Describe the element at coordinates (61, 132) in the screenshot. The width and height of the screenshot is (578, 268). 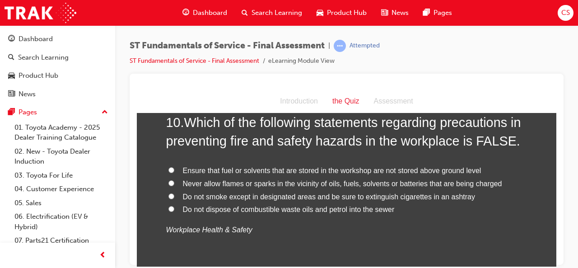
I see `a: 01. Toyota Academy - 2025 Dealer Training Catalogue` at that location.